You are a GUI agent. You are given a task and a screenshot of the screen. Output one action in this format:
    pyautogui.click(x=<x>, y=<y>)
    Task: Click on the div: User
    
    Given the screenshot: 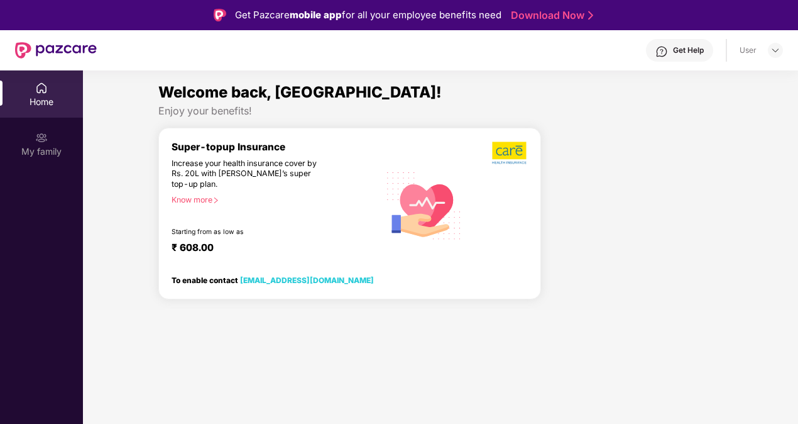 What is the action you would take?
    pyautogui.click(x=748, y=50)
    